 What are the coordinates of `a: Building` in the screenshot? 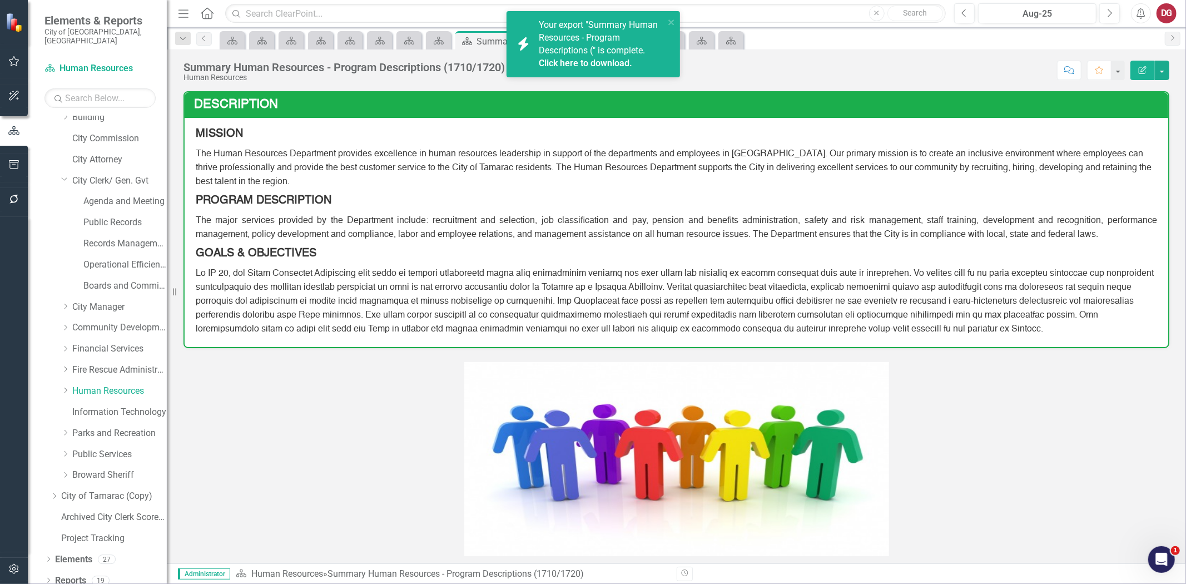 It's located at (120, 117).